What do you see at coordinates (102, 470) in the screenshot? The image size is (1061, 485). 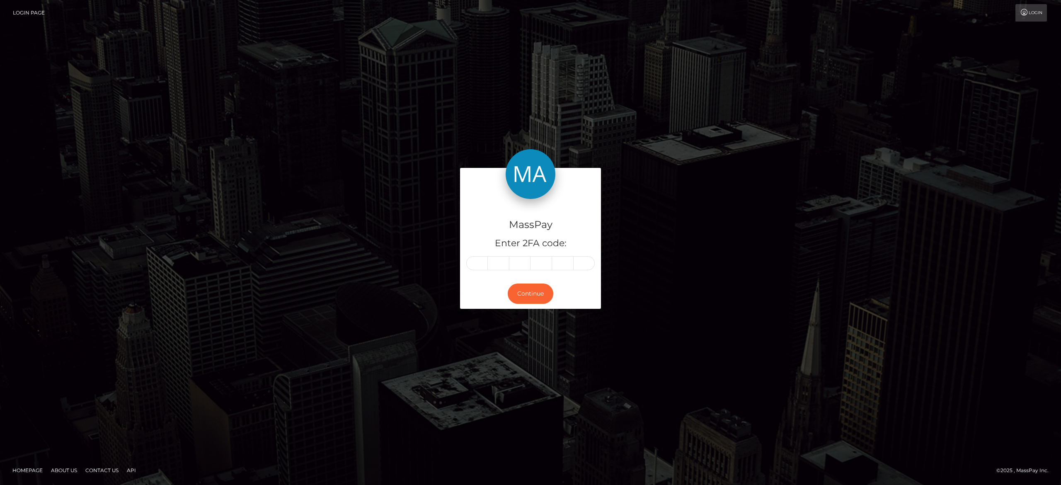 I see `a: Contact Us` at bounding box center [102, 470].